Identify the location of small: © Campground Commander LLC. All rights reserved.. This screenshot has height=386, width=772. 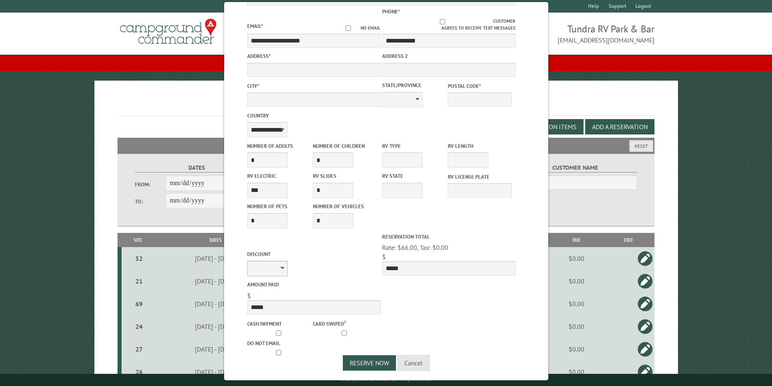
(386, 380).